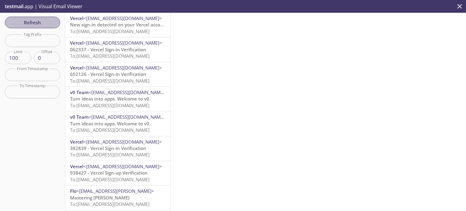 This screenshot has height=211, width=466. What do you see at coordinates (73, 191) in the screenshot?
I see `span: Flo` at bounding box center [73, 191].